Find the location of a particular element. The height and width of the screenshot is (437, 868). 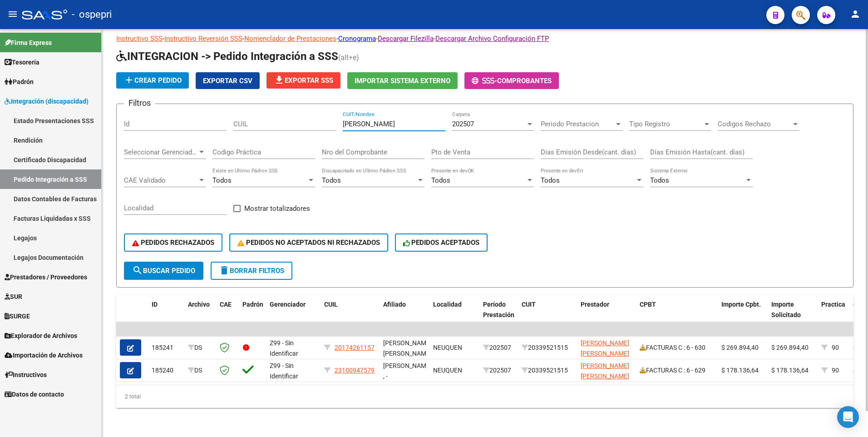

datatable-header-cell: Importe Cpbt. is located at coordinates (743, 315).